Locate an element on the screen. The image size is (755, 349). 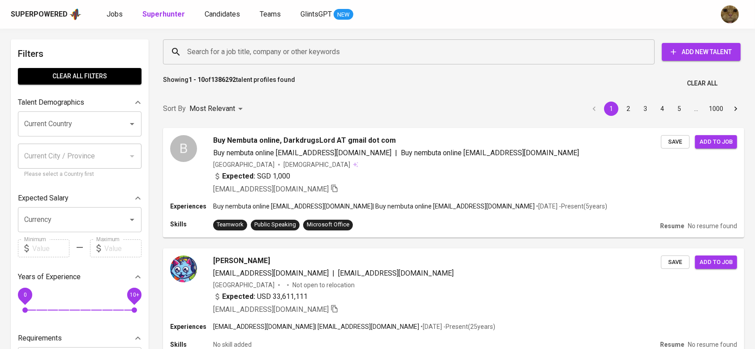
span: NEW is located at coordinates (343, 15).